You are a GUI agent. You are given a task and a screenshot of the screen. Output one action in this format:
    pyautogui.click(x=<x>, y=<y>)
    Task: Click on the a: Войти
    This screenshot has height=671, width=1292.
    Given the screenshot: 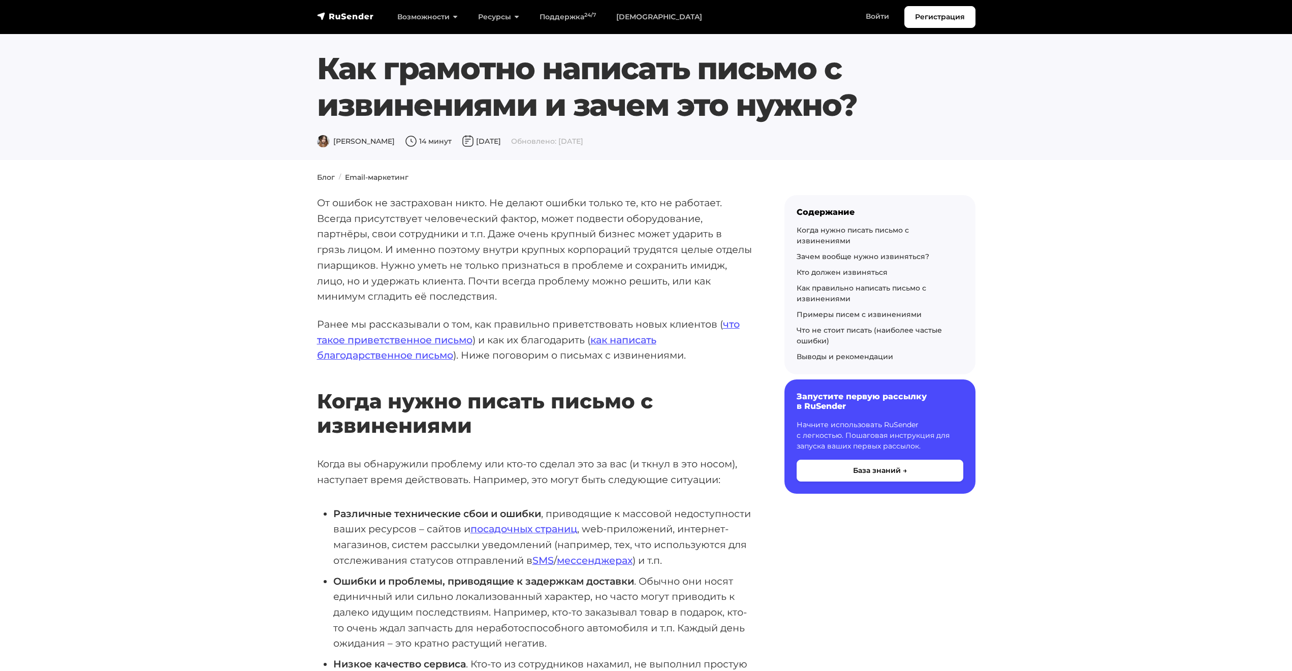 What is the action you would take?
    pyautogui.click(x=877, y=16)
    